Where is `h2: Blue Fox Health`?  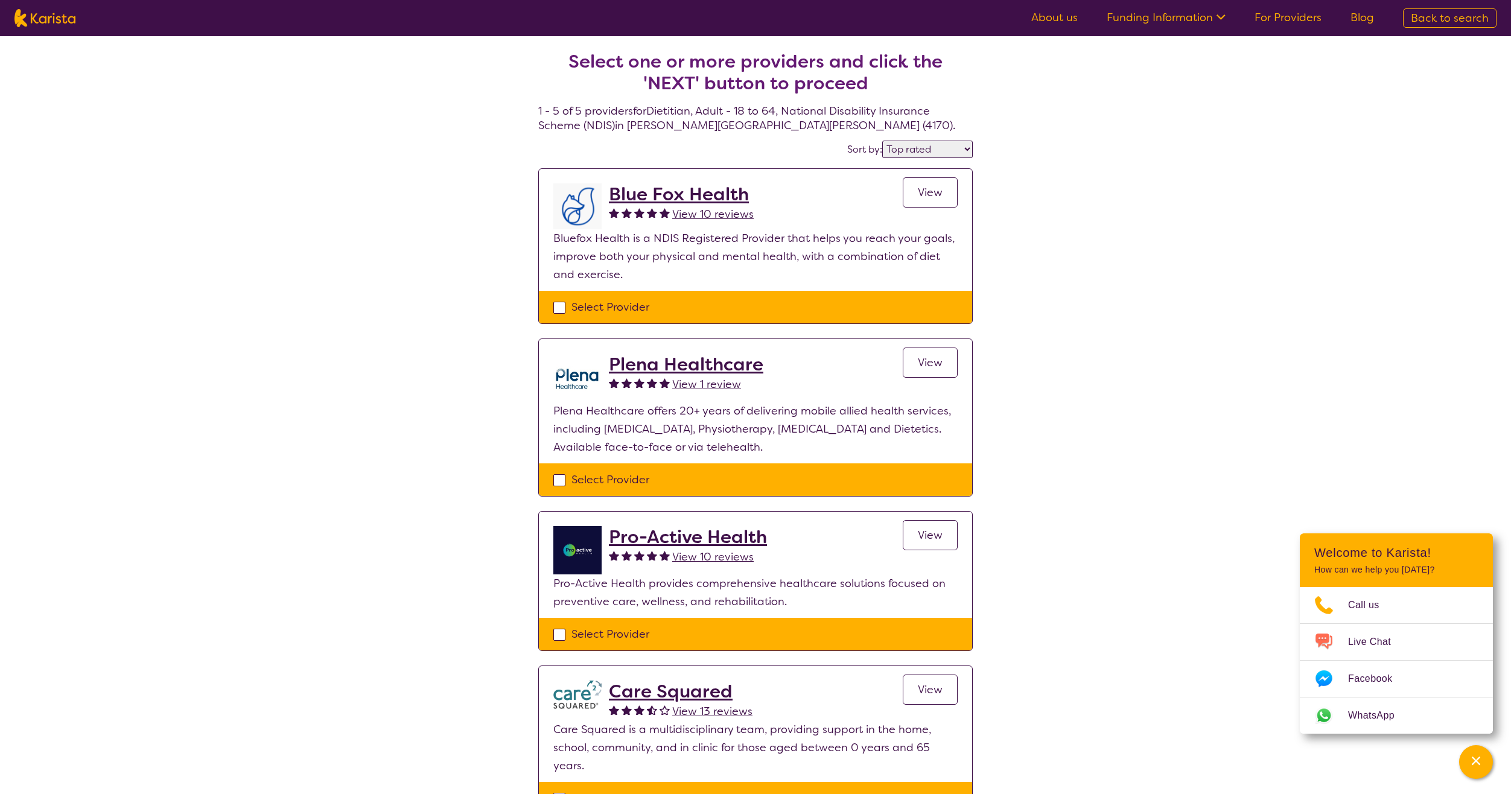 h2: Blue Fox Health is located at coordinates (681, 194).